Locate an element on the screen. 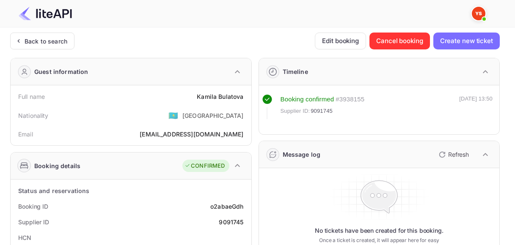  div: Booking confirmed is located at coordinates (307, 99).